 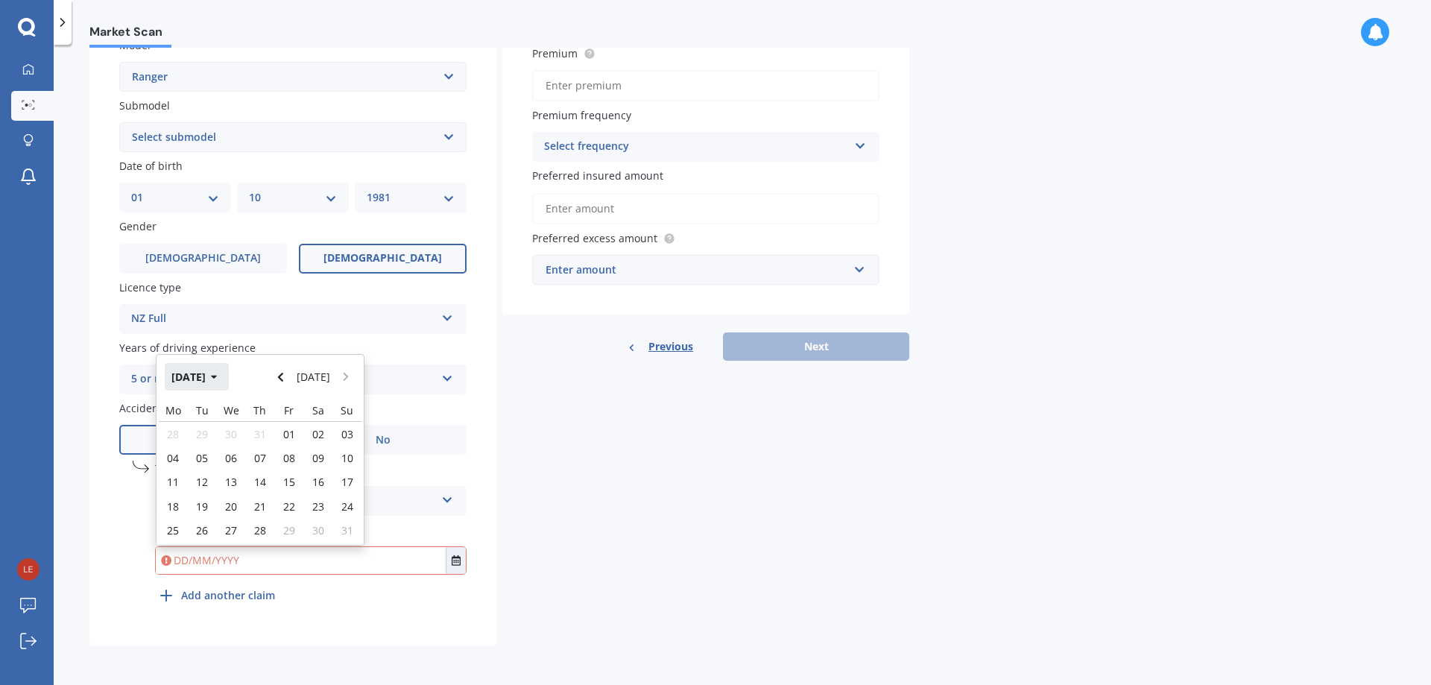 I want to click on div: Enter amount, so click(x=697, y=270).